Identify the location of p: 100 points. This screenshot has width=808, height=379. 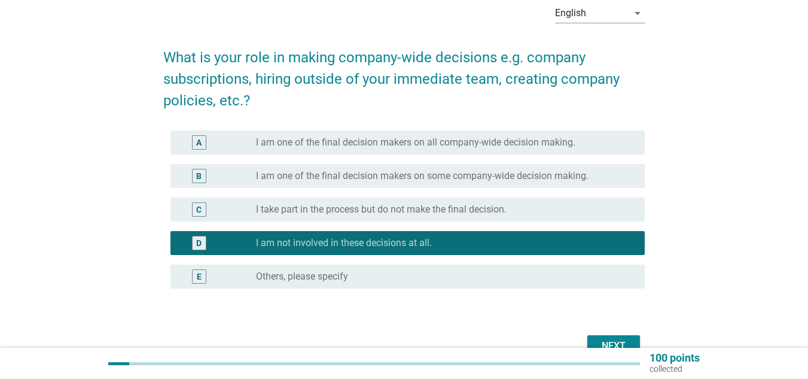
(675, 358).